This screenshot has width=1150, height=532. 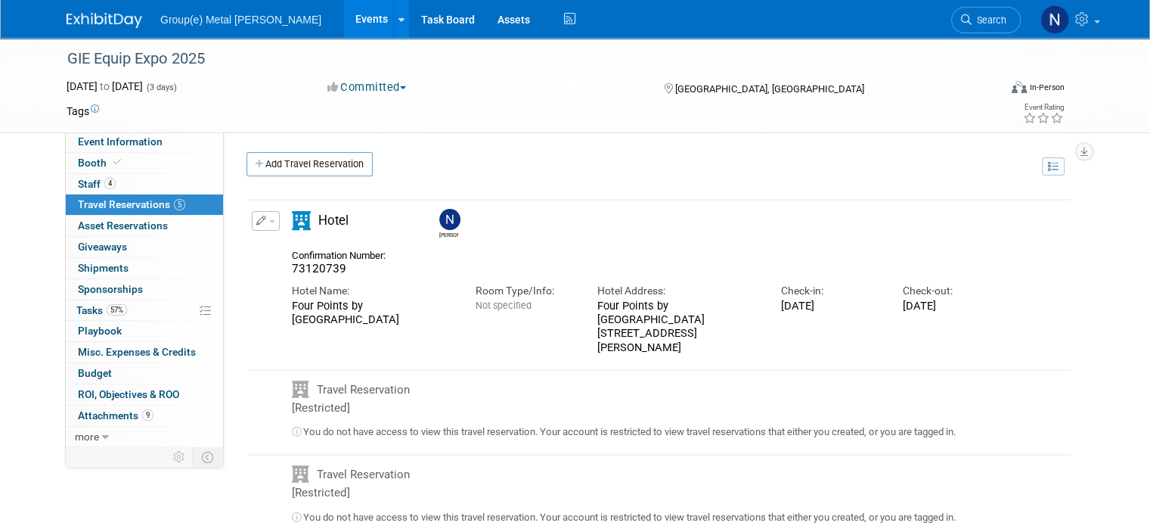 I want to click on a: Asset Reservations, so click(x=144, y=225).